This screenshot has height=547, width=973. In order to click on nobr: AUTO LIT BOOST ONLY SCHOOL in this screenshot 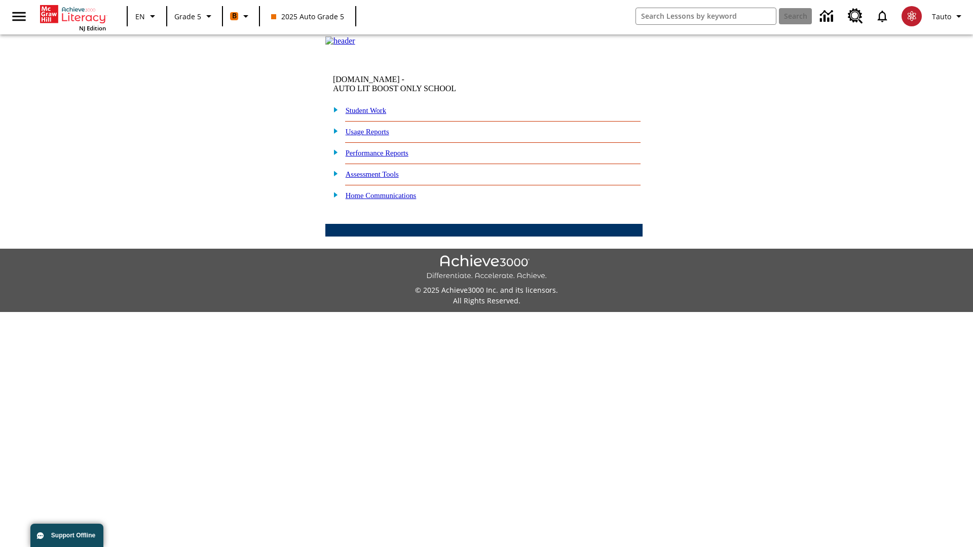, I will do `click(394, 88)`.